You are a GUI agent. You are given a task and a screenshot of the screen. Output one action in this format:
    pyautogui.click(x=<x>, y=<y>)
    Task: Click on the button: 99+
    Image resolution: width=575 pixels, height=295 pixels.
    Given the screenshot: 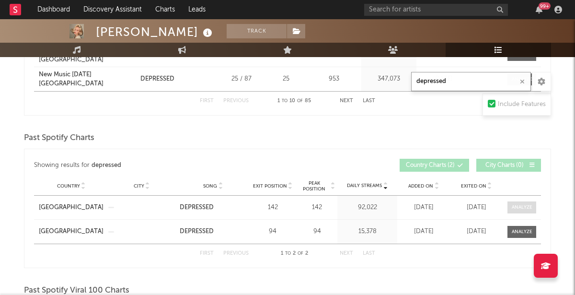 What is the action you would take?
    pyautogui.click(x=539, y=10)
    